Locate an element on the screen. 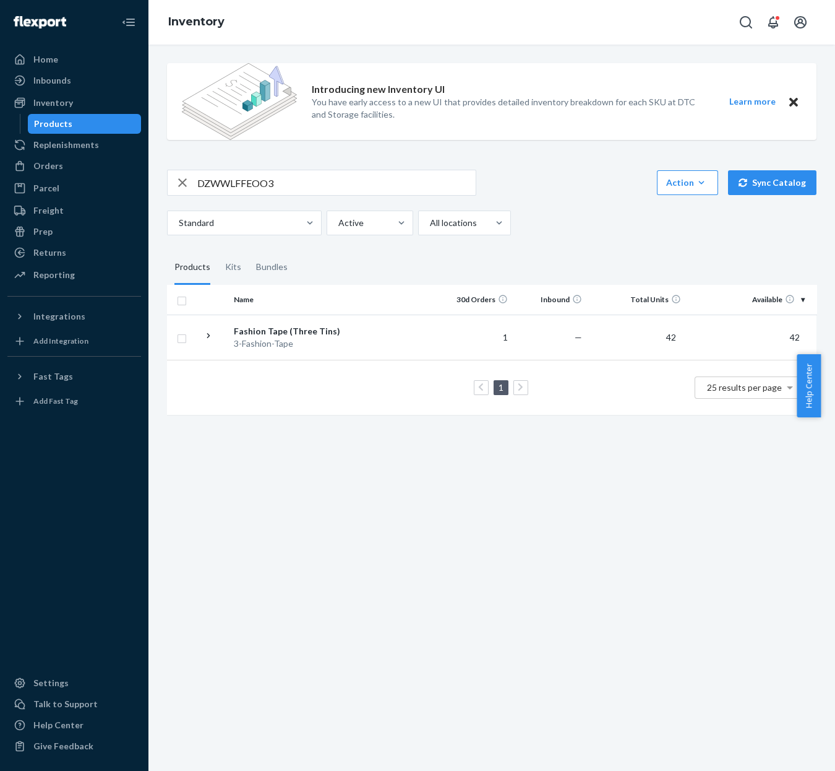 The image size is (835, 771). img: new-reports-banner-icon.82668bd98b6a51aee86340f2a7b77ae3.png is located at coordinates (240, 101).